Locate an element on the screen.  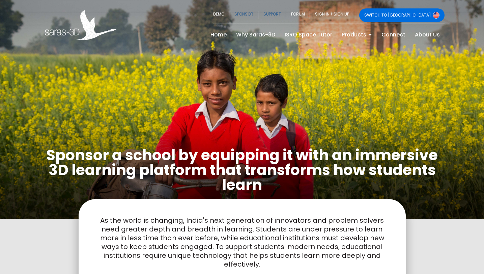
img: Saras 3D is located at coordinates (81, 25).